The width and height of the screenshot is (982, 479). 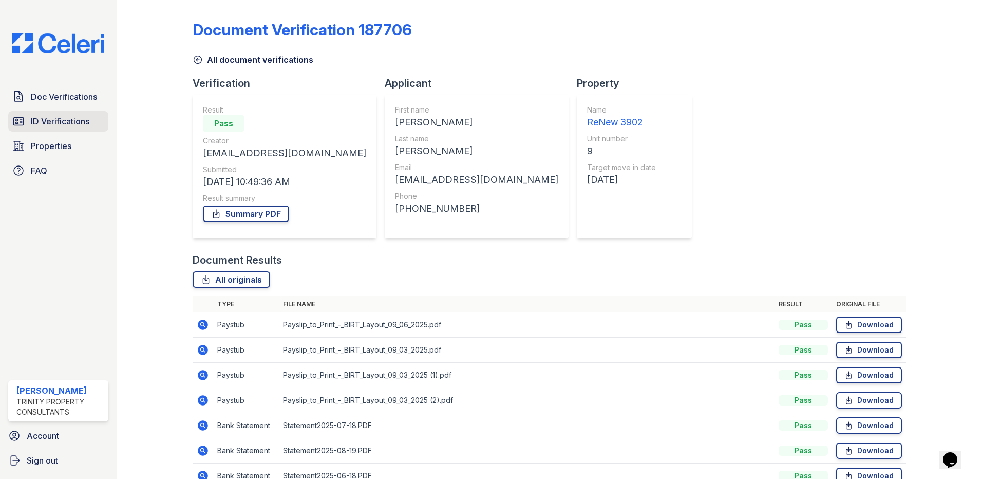 I want to click on td: Statement2025-07-18.PDF, so click(x=527, y=425).